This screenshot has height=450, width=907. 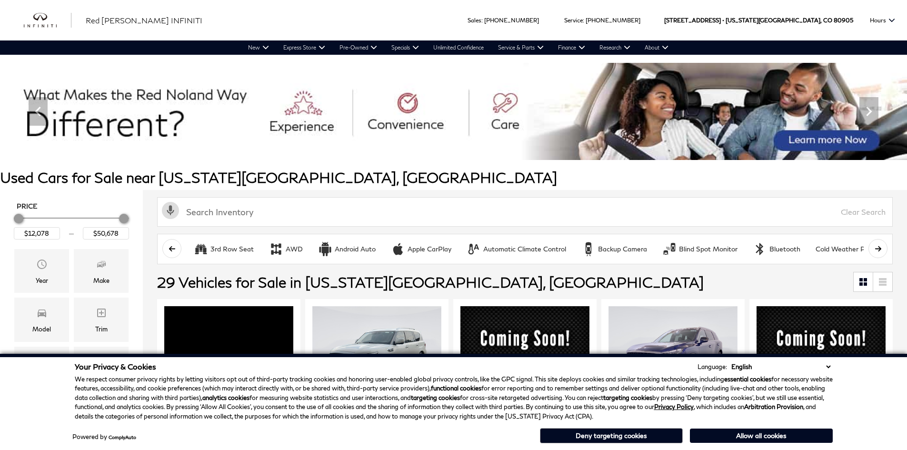 I want to click on div: Year, so click(x=42, y=280).